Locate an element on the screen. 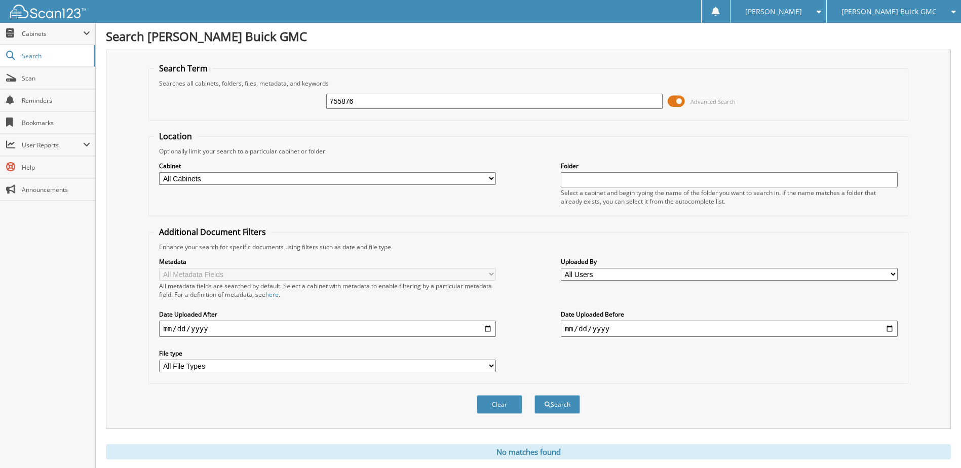  span: Advanced Search is located at coordinates (713, 101).